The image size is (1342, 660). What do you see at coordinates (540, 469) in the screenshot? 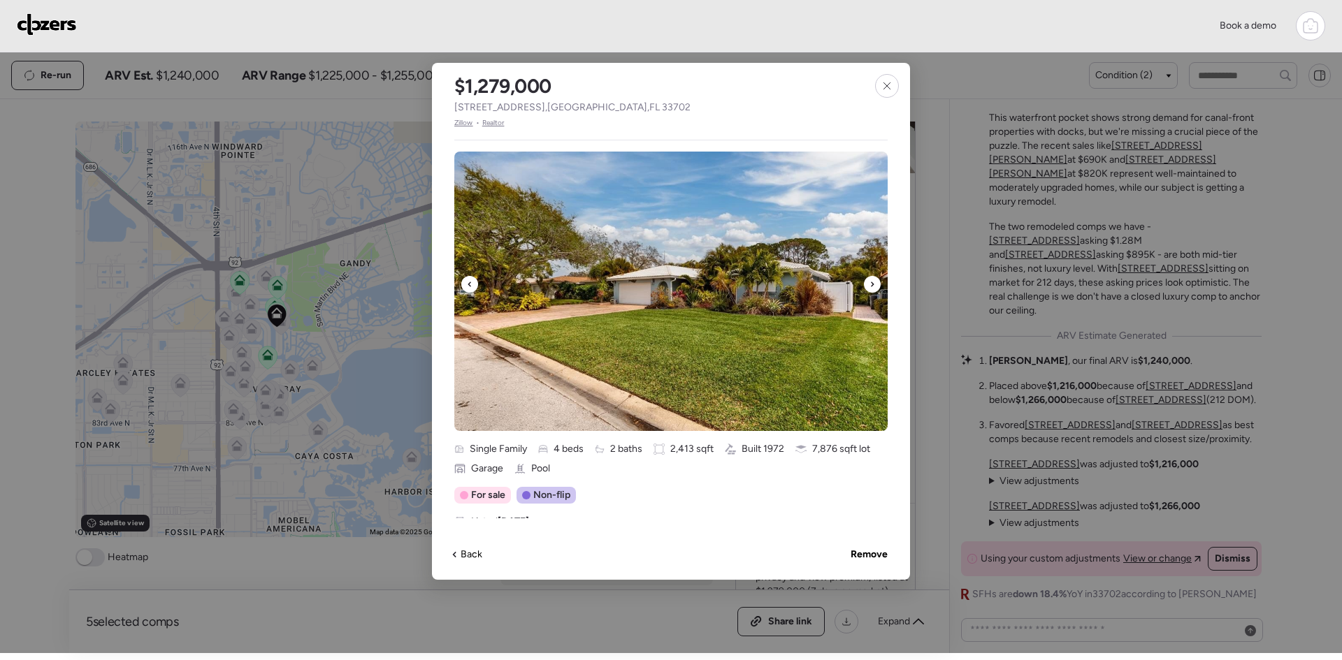
I see `span: Pool` at bounding box center [540, 469].